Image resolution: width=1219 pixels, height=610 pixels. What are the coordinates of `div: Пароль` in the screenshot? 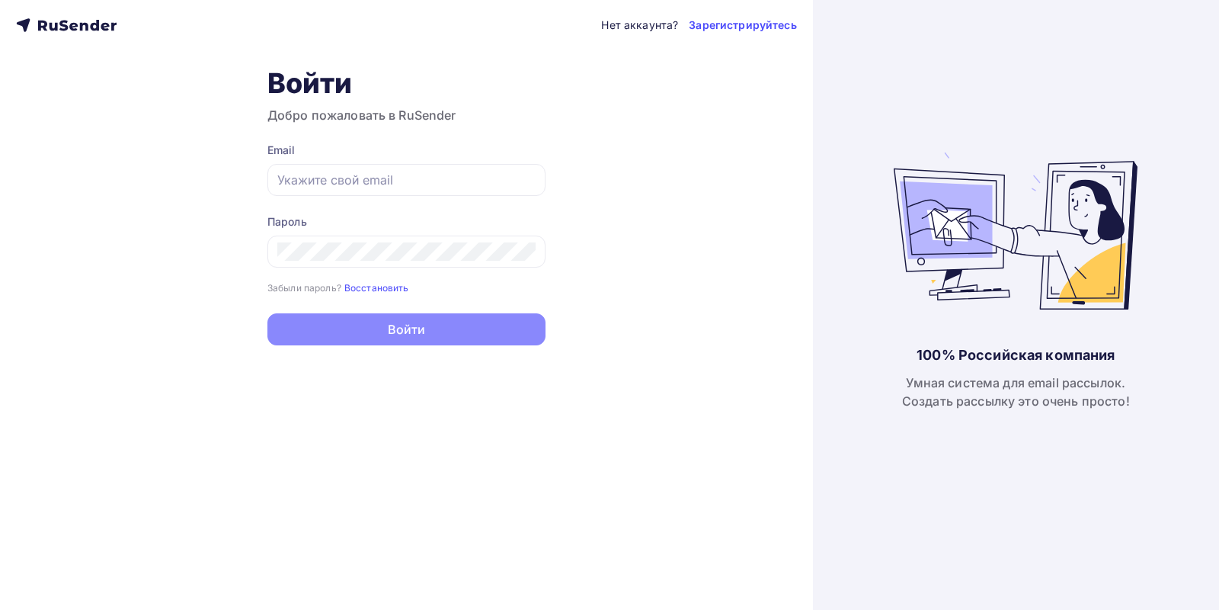 It's located at (406, 222).